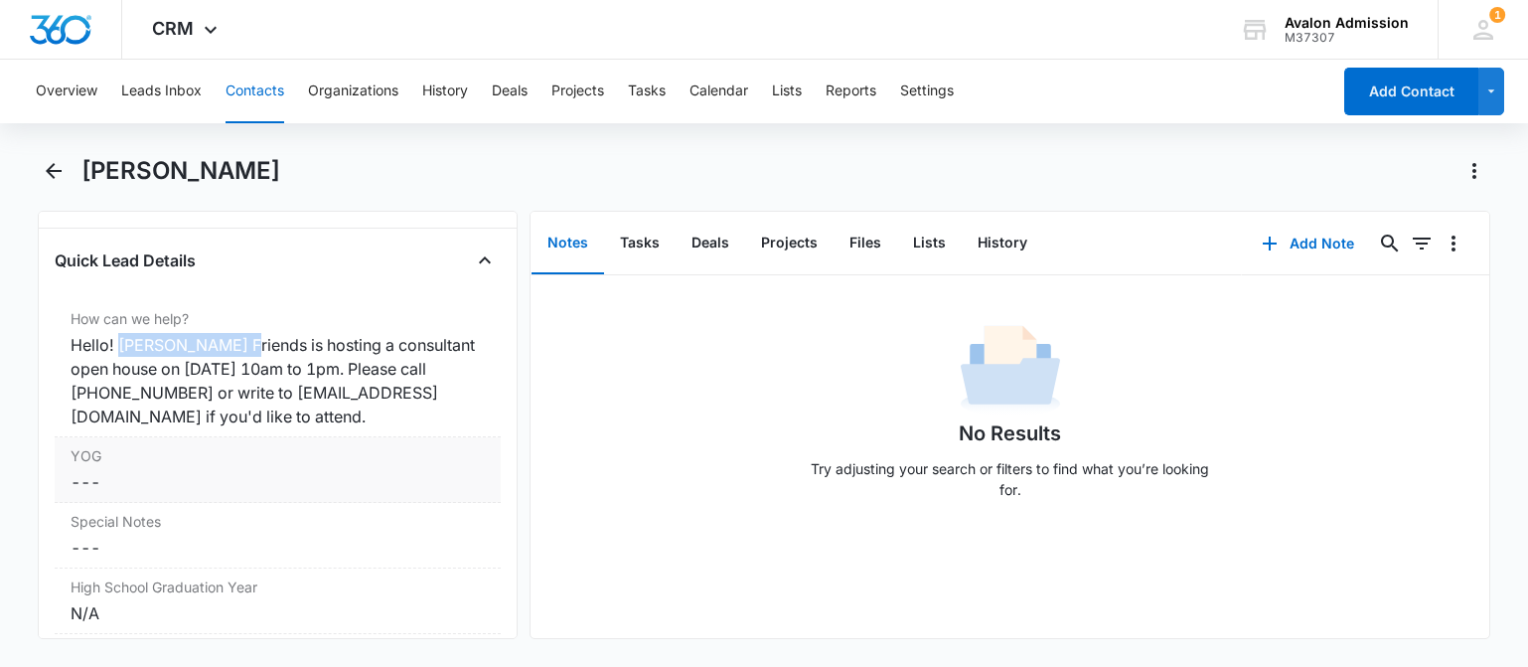  I want to click on div: N/A, so click(277, 613).